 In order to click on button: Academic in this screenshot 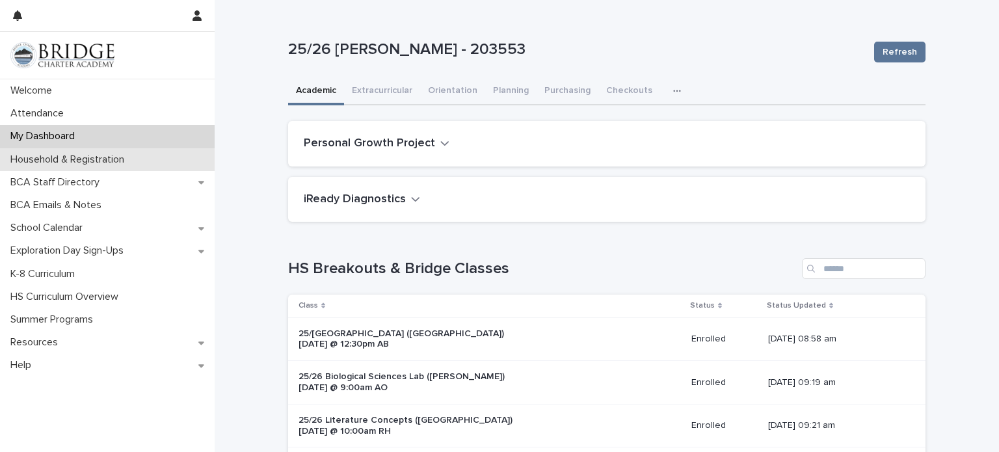, I will do `click(316, 92)`.